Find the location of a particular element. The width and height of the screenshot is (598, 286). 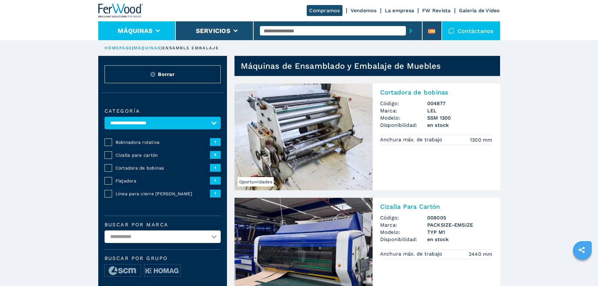

h3: TYP M1 is located at coordinates (460, 232).